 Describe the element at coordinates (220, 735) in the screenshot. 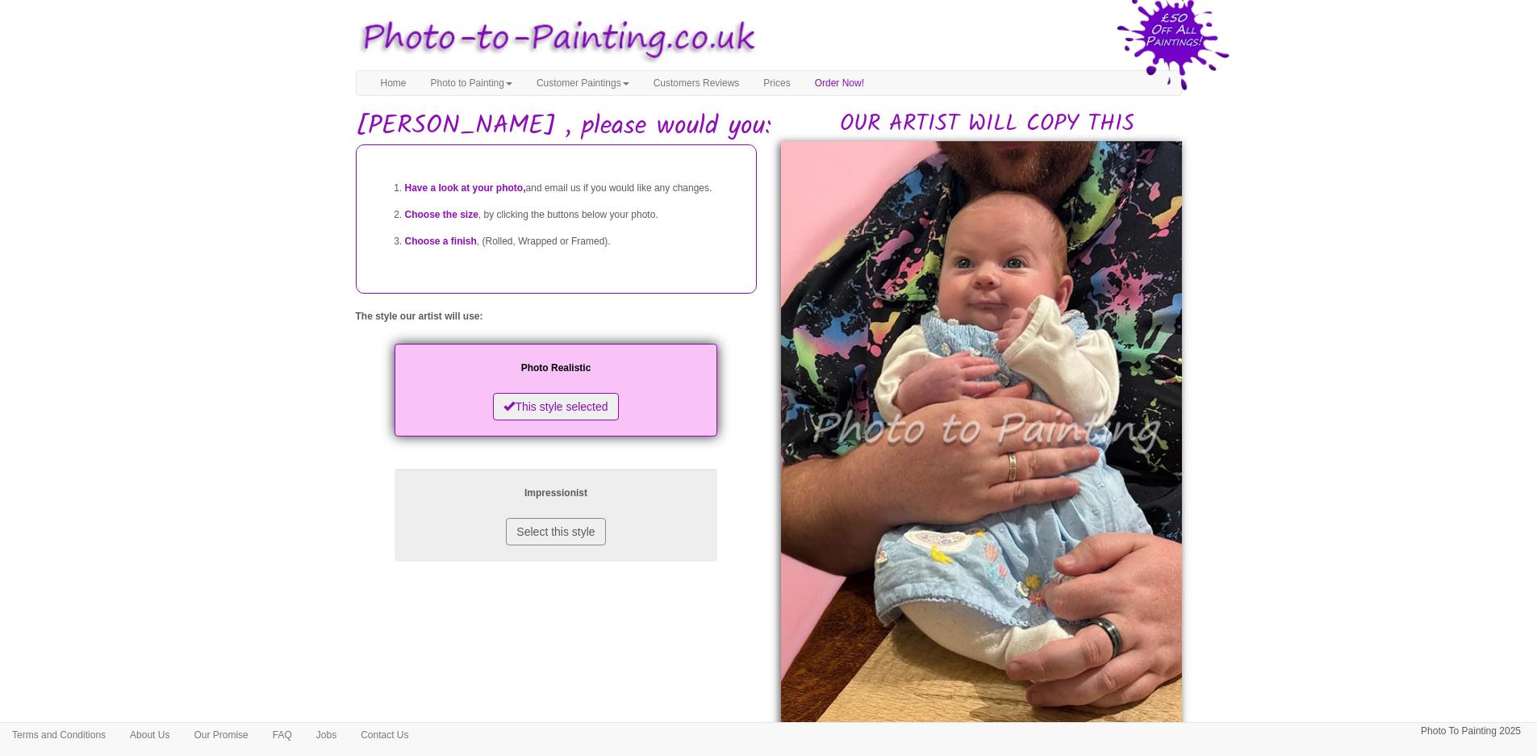

I see `a: Our Promise` at that location.